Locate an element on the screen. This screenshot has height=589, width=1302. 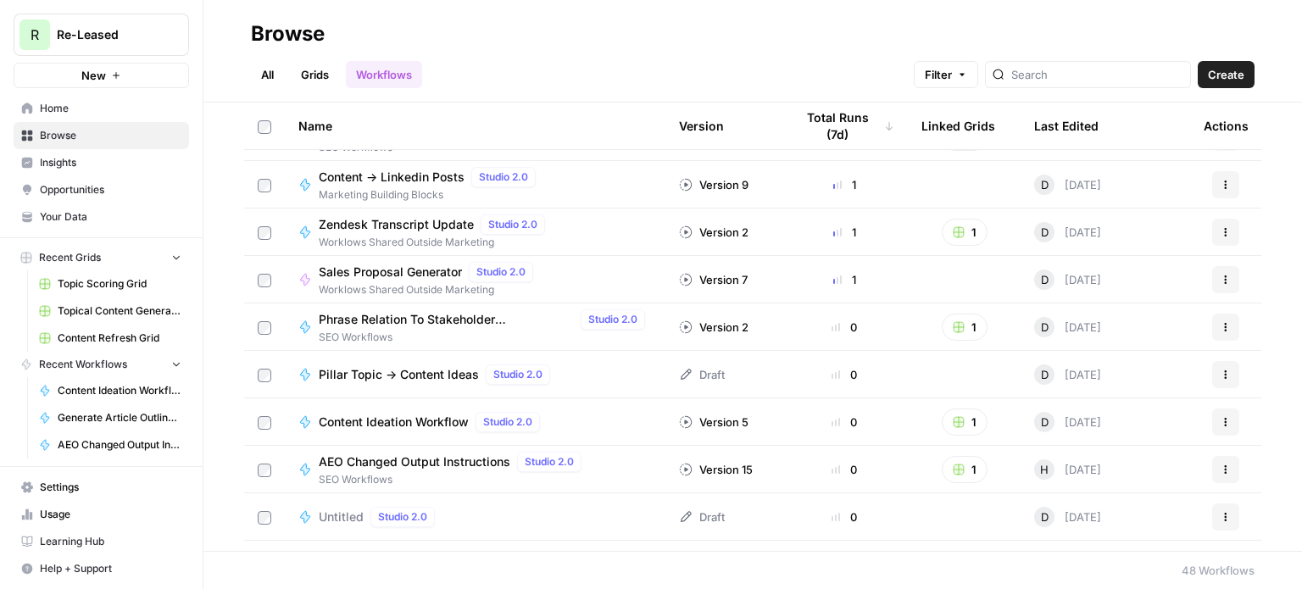
button: New is located at coordinates (101, 75).